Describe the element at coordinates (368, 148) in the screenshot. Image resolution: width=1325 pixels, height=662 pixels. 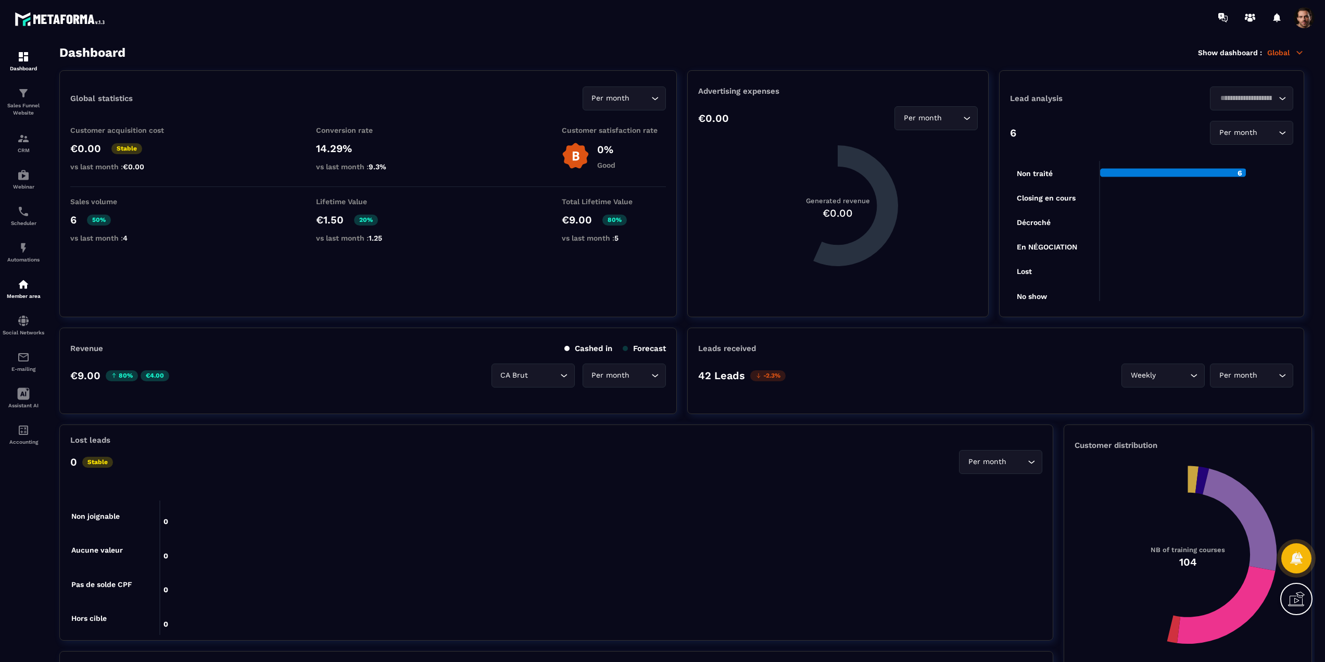
I see `p: 14.29%` at that location.